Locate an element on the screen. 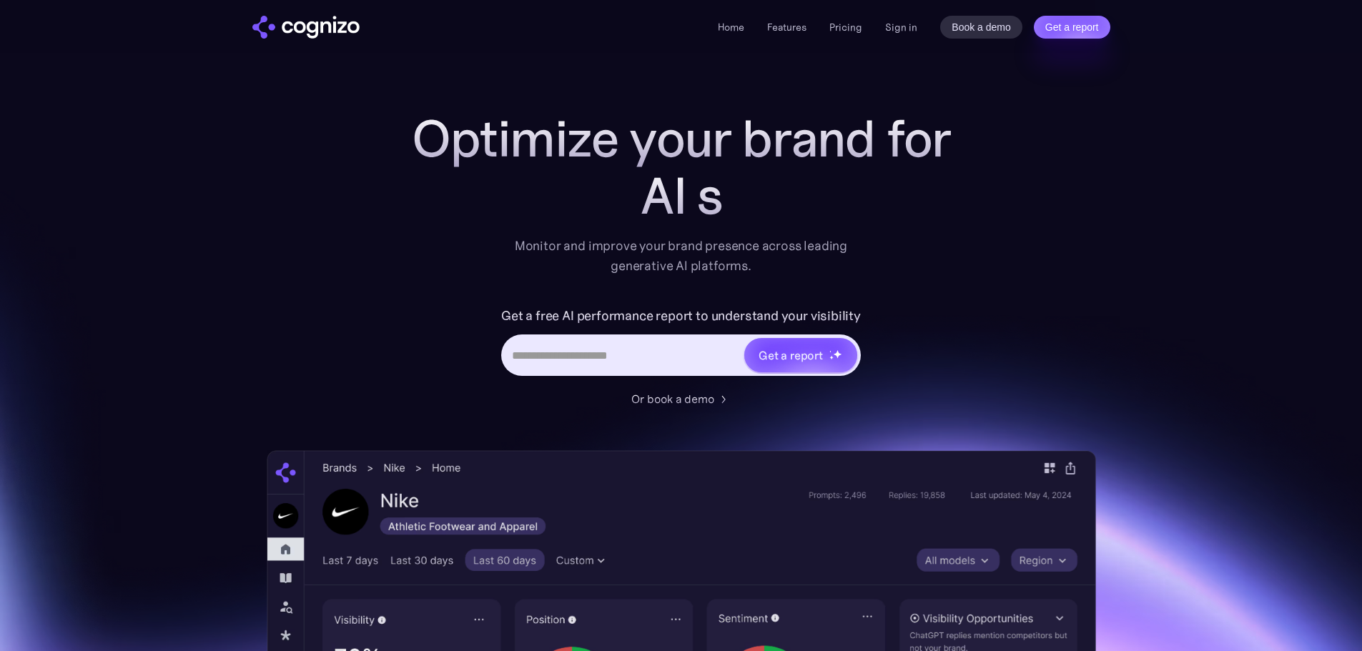 Image resolution: width=1362 pixels, height=651 pixels. a: Get a reportstarstarstar is located at coordinates (801, 355).